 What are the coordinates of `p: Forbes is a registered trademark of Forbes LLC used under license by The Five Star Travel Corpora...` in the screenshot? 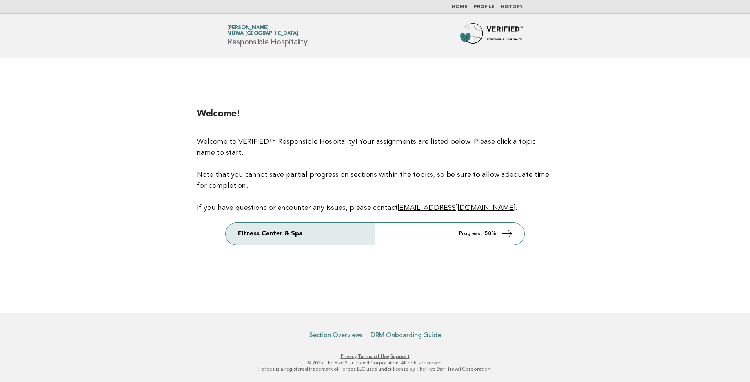 It's located at (375, 369).